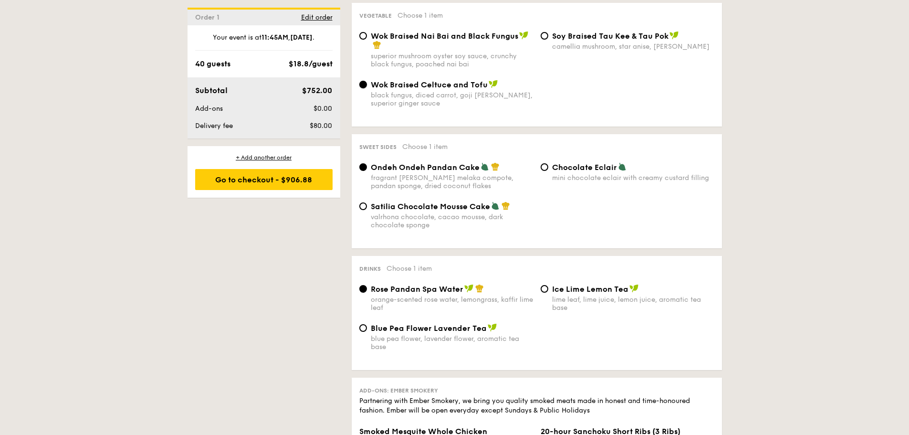  I want to click on input: Blue Pea Flower Lavender Teablue pea flower, lavender flower, aromatic tea base, so click(363, 328).